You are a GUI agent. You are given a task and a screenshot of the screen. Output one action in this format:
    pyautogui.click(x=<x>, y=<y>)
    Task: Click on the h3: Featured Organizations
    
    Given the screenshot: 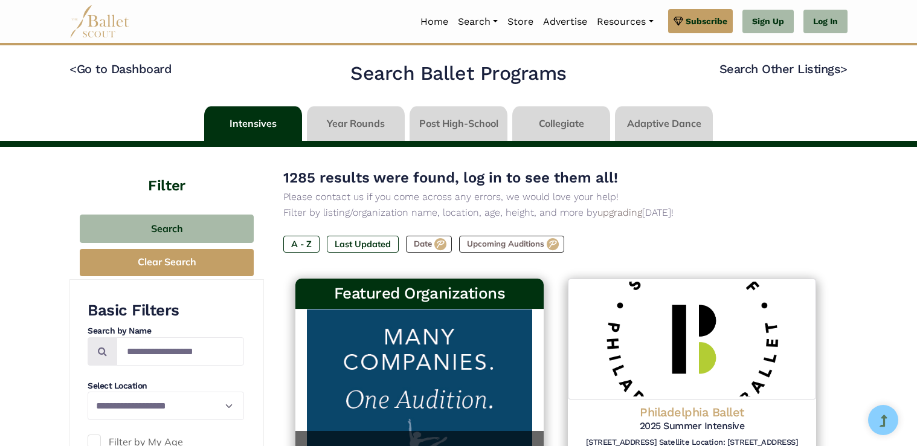 What is the action you would take?
    pyautogui.click(x=419, y=294)
    